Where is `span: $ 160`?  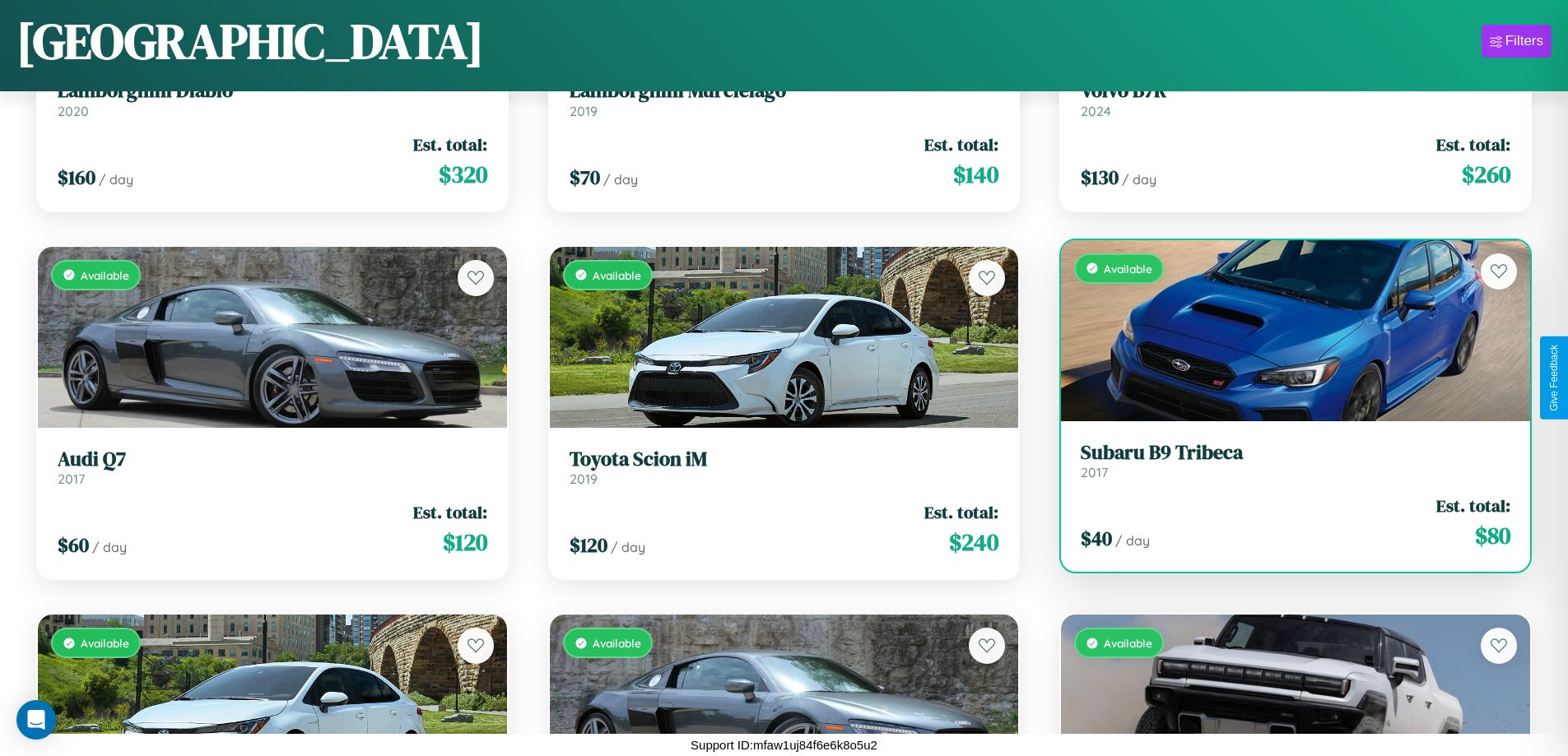 span: $ 160 is located at coordinates (77, 177).